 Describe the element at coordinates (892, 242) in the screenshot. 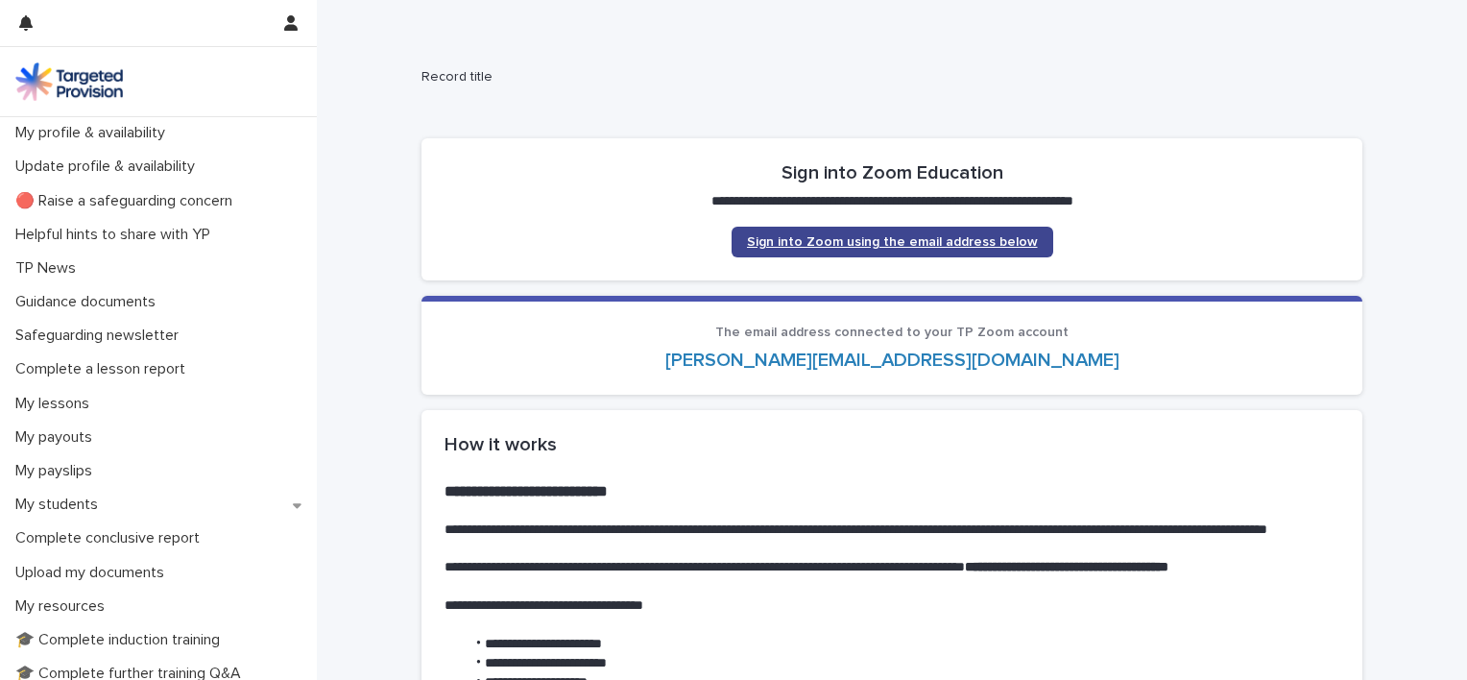

I see `span: Sign into Zoom using the email address below` at that location.